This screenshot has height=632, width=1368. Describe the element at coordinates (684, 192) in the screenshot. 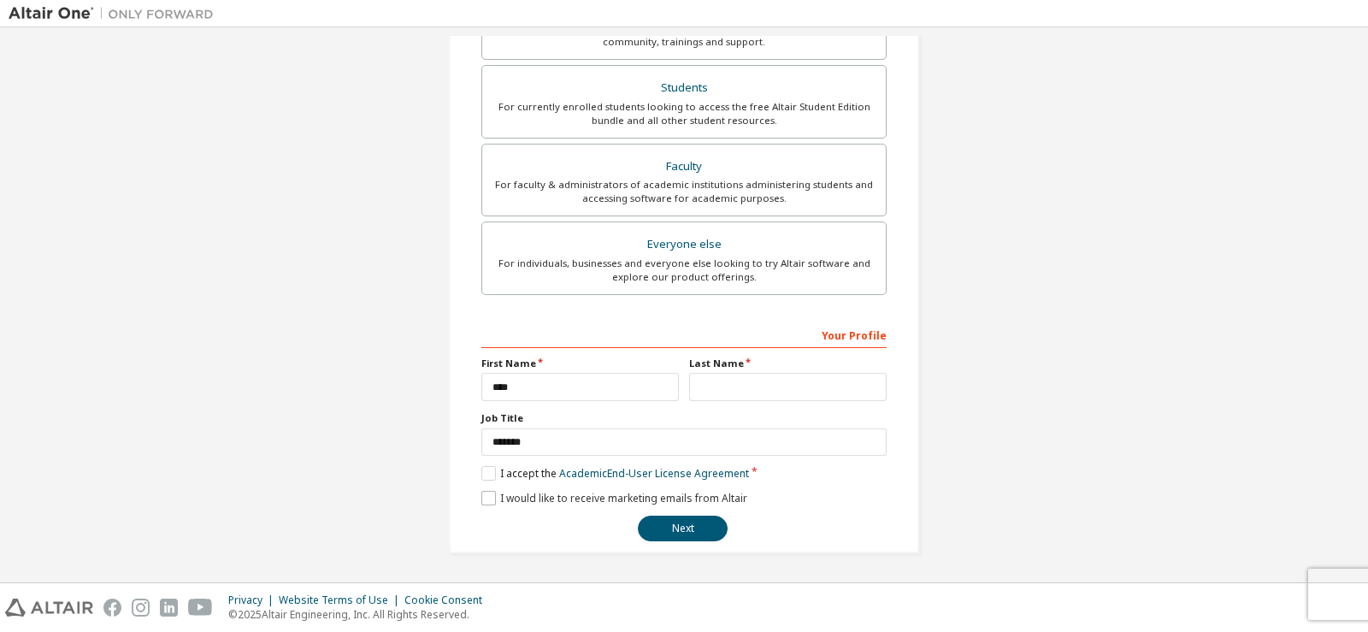

I see `div: For faculty & administrators of academic institutions administering students and accessing softwa...` at that location.